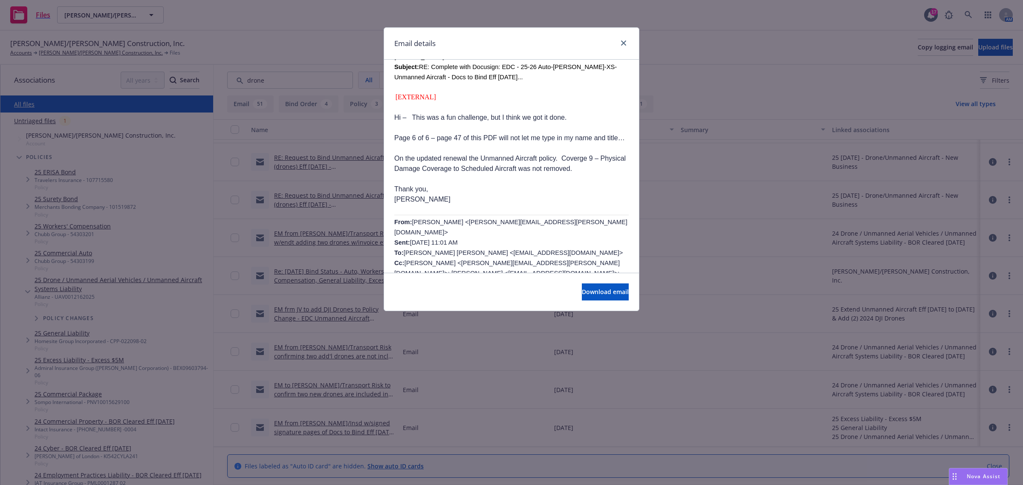  What do you see at coordinates (511, 138) in the screenshot?
I see `li: Page 6 of 6 – page 47 of this PDF will not let me type in my name and title…` at bounding box center [511, 138].